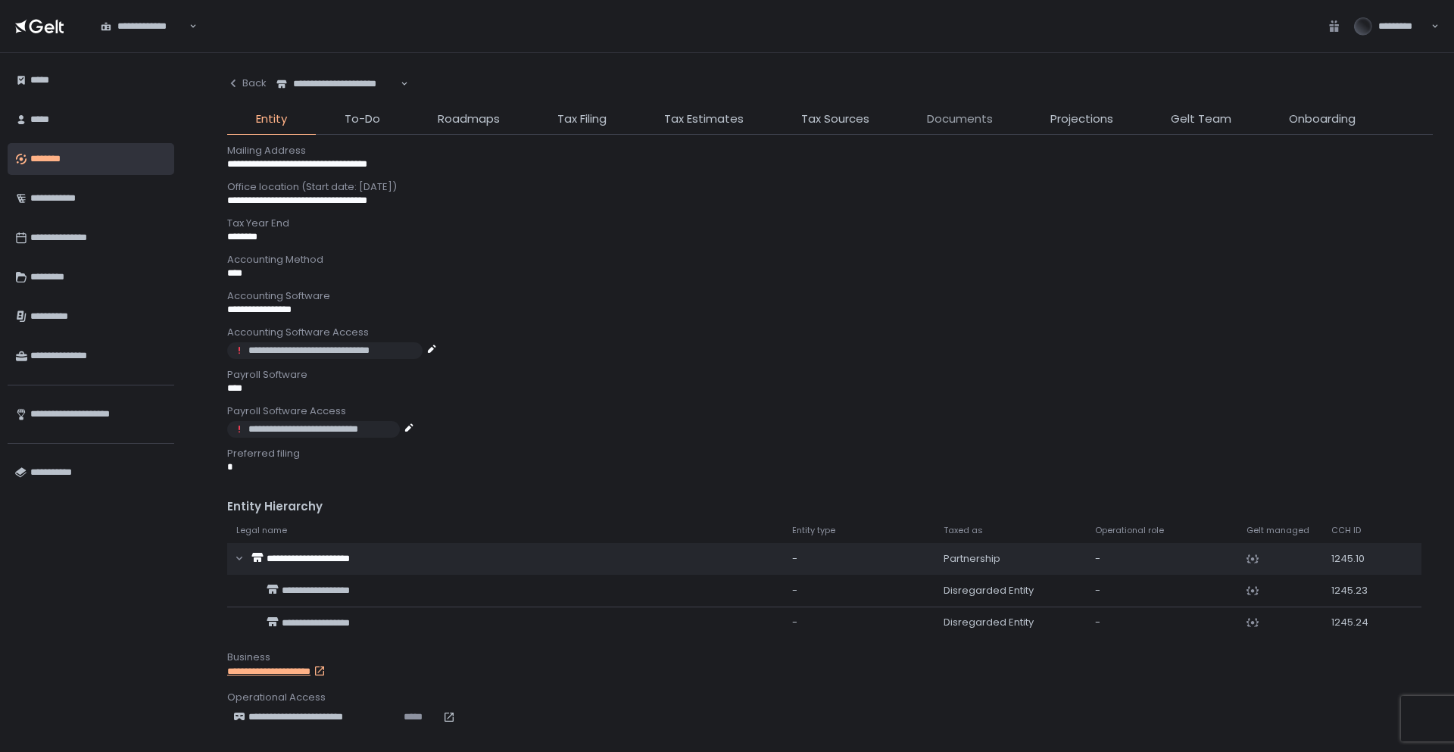 This screenshot has width=1454, height=752. What do you see at coordinates (1357, 623) in the screenshot?
I see `div: 1245.24` at bounding box center [1357, 623].